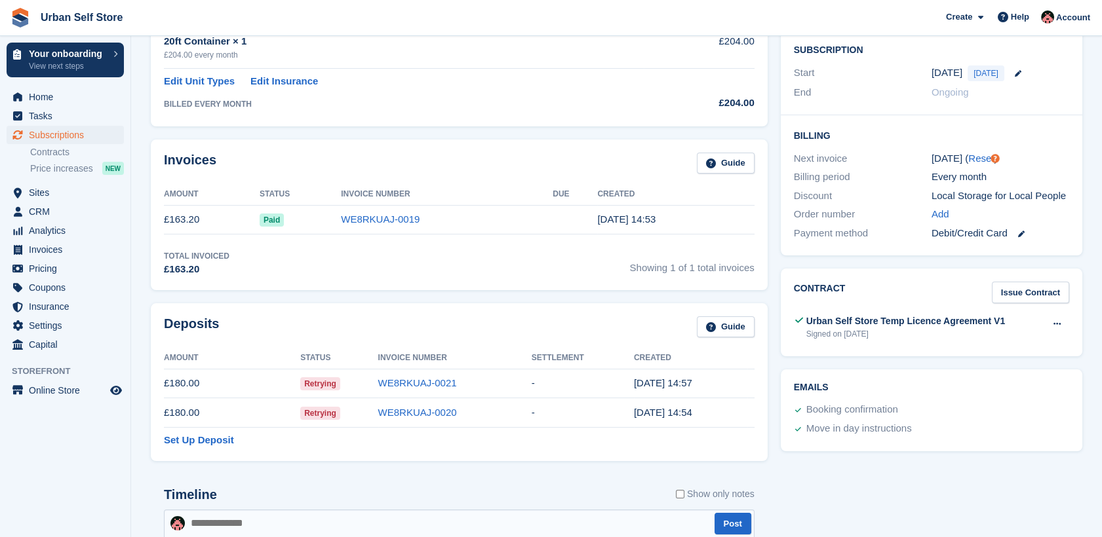 This screenshot has width=1102, height=537. Describe the element at coordinates (404, 41) in the screenshot. I see `div: 20ft Container × 1` at that location.